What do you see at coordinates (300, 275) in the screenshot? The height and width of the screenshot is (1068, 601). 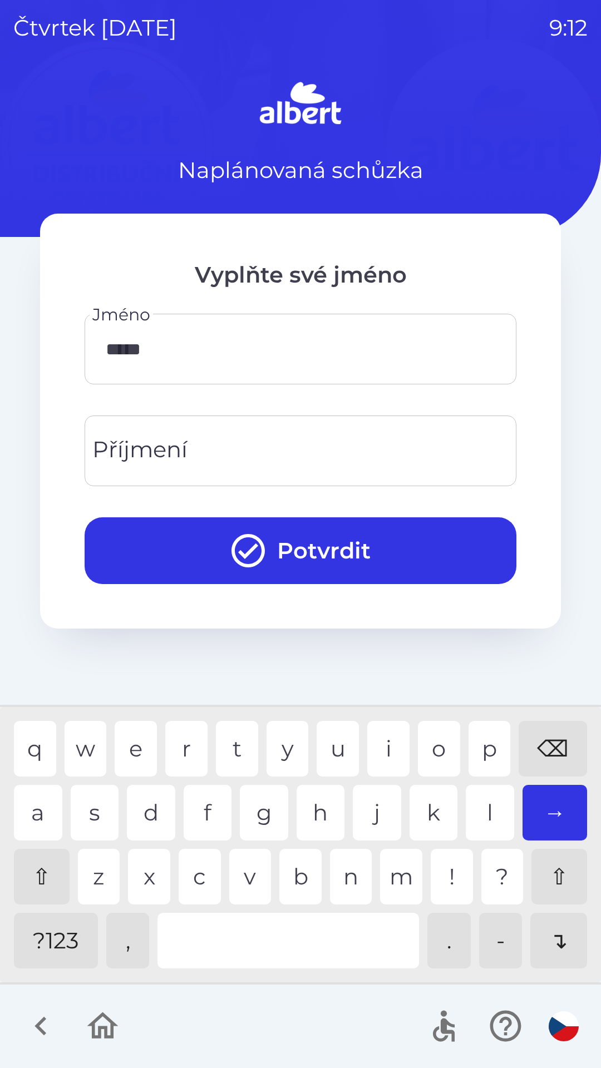 I see `p: Vyplňte své jméno` at bounding box center [300, 275].